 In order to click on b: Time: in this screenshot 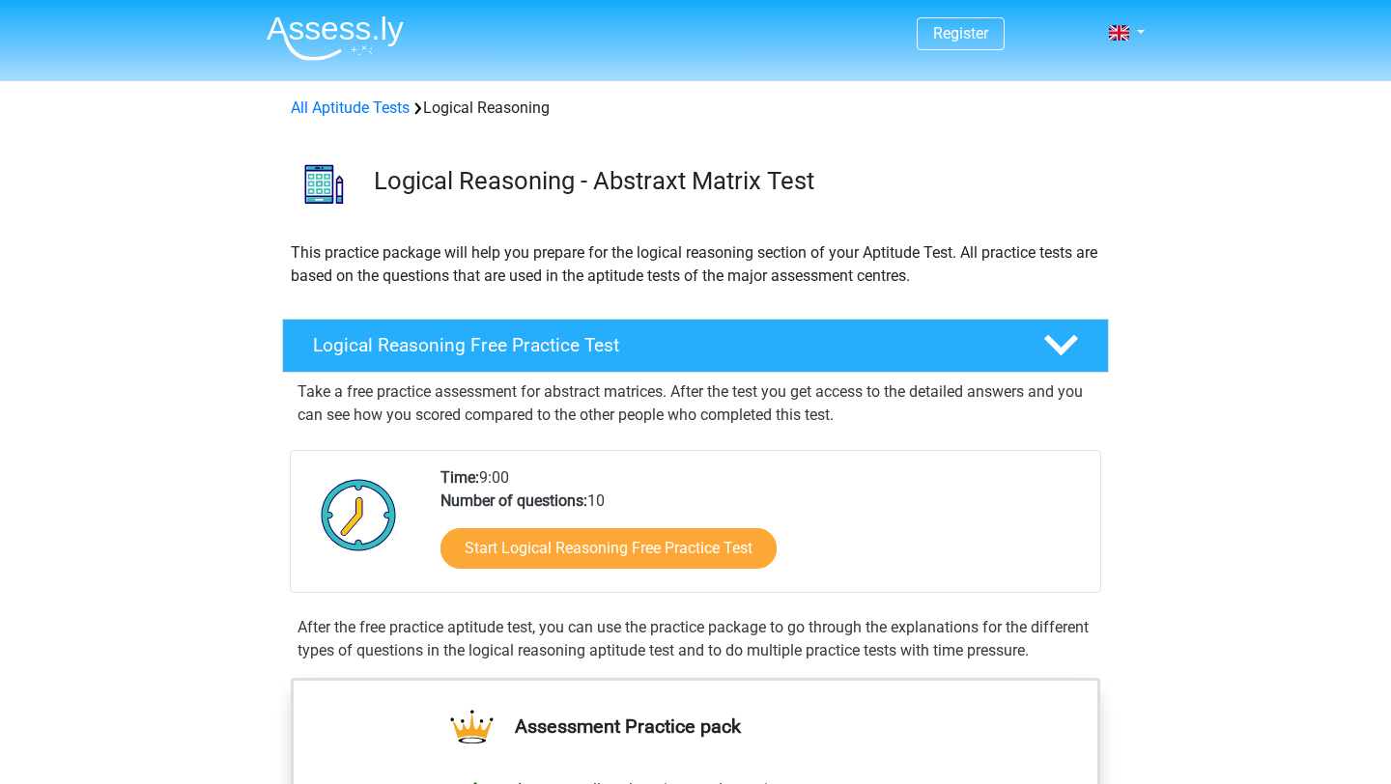, I will do `click(460, 477)`.